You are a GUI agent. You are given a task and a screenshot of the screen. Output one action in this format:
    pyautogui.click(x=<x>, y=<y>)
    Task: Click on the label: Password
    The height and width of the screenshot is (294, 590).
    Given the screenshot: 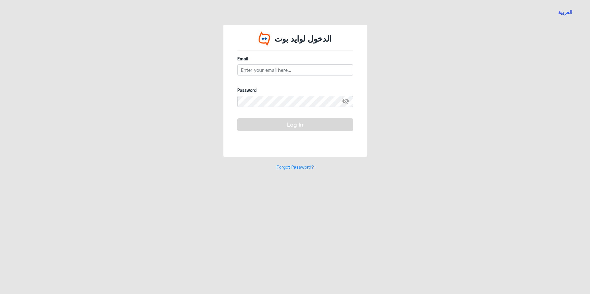 What is the action you would take?
    pyautogui.click(x=295, y=90)
    